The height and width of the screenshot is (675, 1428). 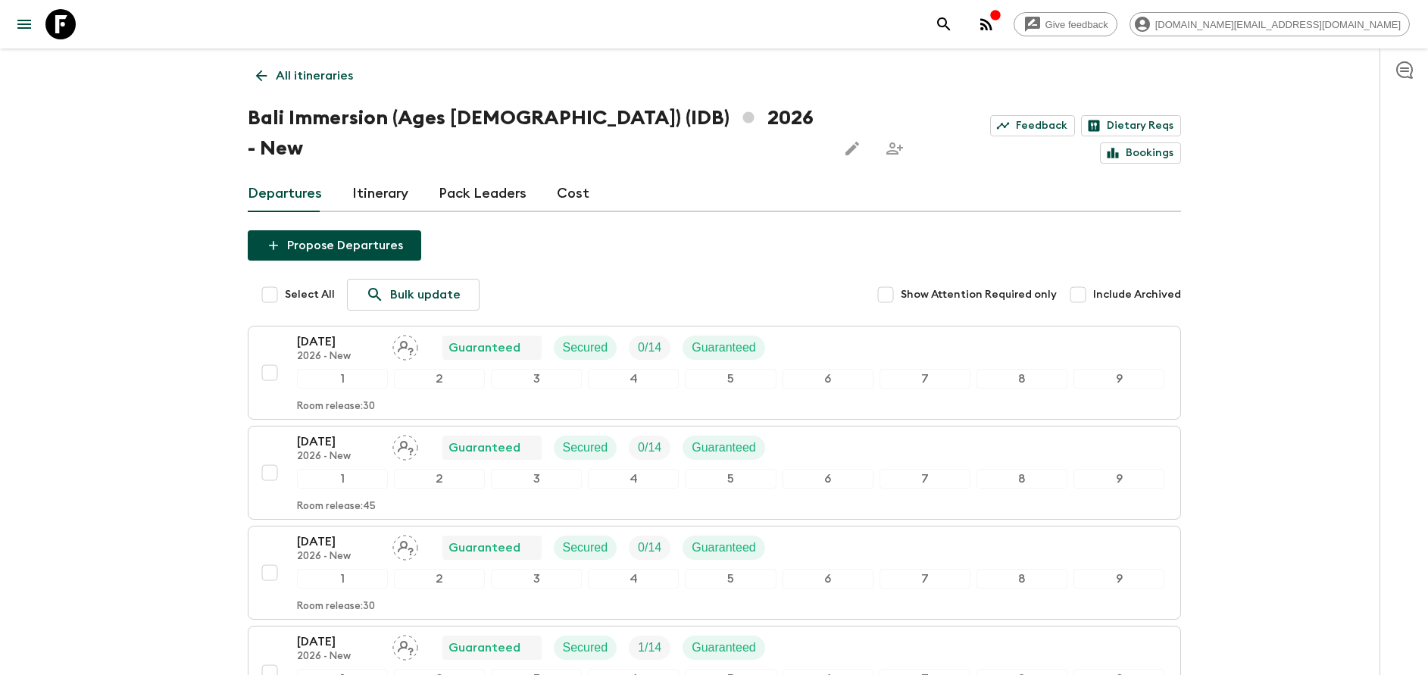 What do you see at coordinates (1065, 24) in the screenshot?
I see `a: Give feedback` at bounding box center [1065, 24].